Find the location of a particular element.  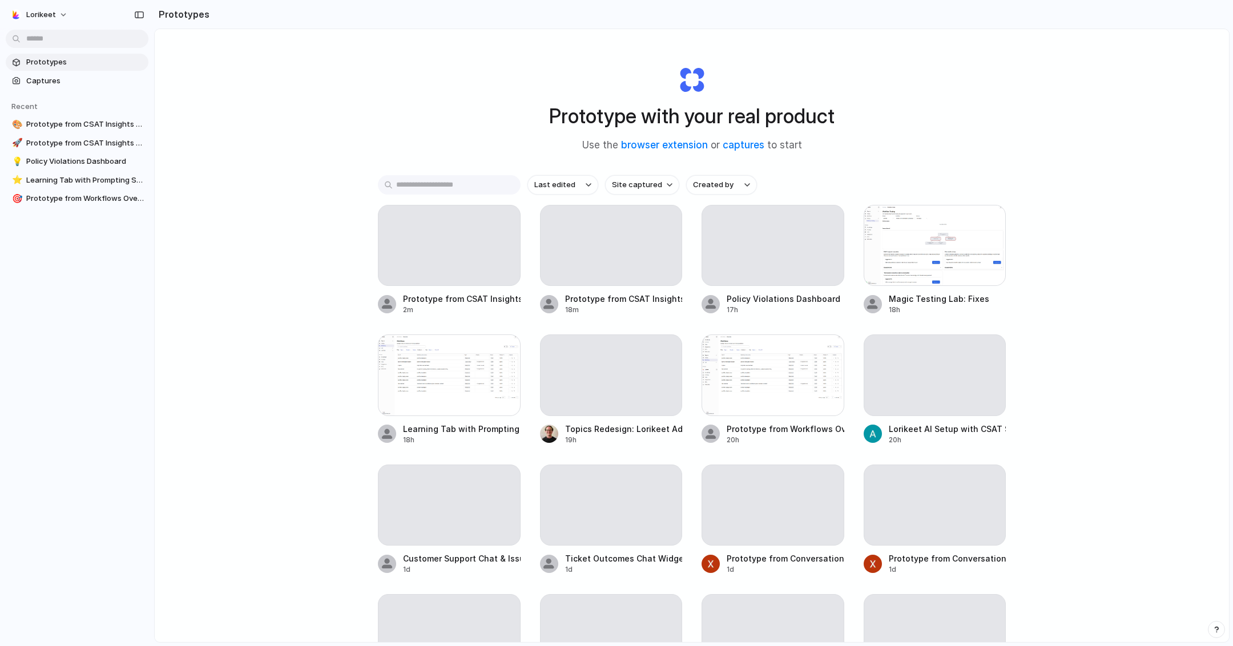

a: Ticket Outcomes Chat Widget1d is located at coordinates (611, 520).